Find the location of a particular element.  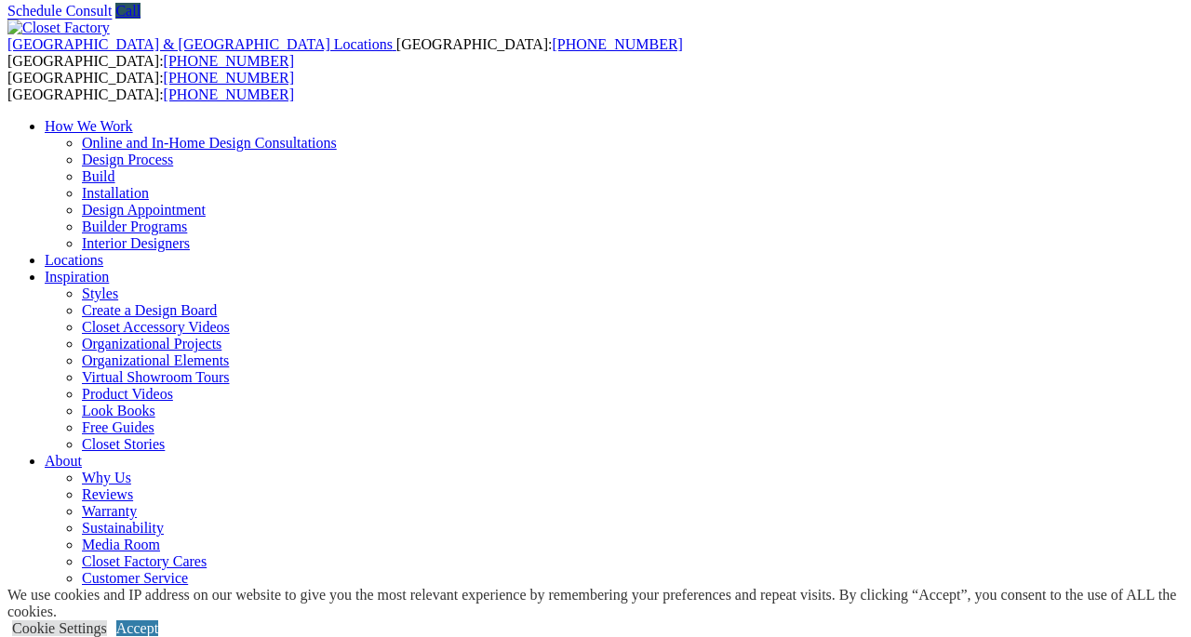

a: How We Work is located at coordinates (88, 126).